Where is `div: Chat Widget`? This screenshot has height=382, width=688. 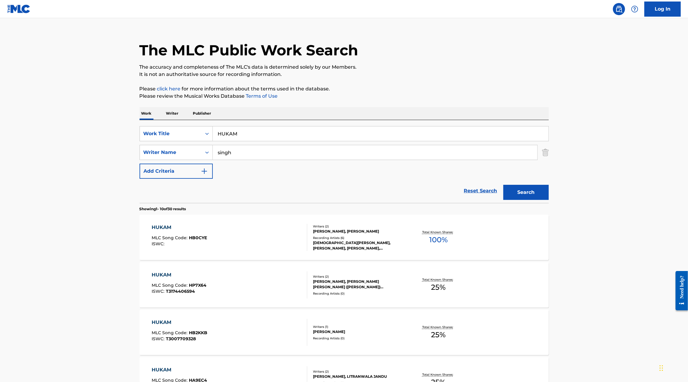
div: Chat Widget is located at coordinates (673, 368).